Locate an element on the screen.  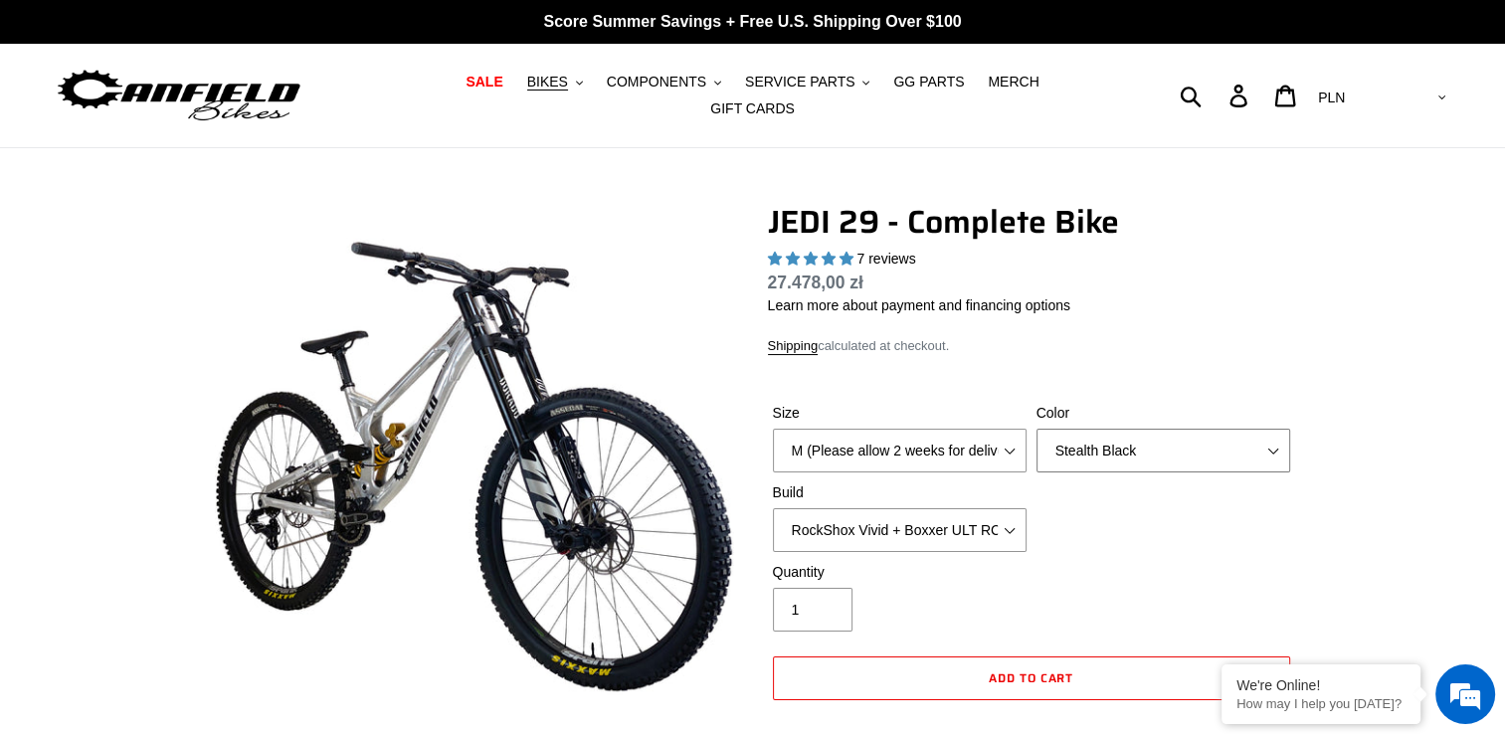
span: MERCH is located at coordinates (1013, 82).